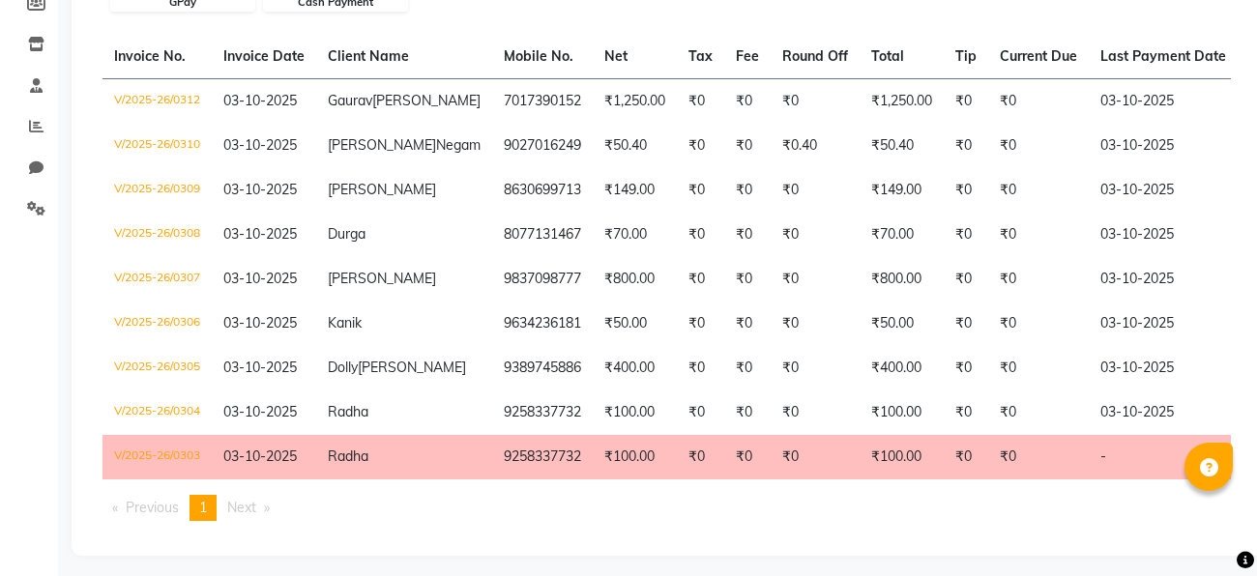 The image size is (1257, 576). Describe the element at coordinates (344, 323) in the screenshot. I see `span: Kanik` at that location.